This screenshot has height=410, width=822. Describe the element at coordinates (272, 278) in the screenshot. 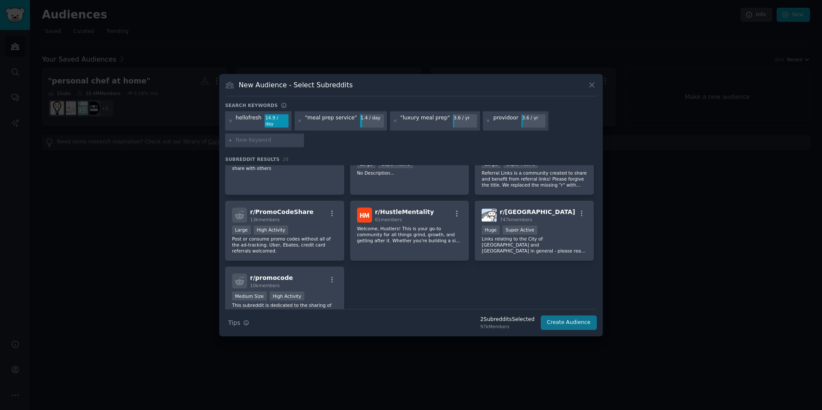

I see `span: r/ promocode` at that location.